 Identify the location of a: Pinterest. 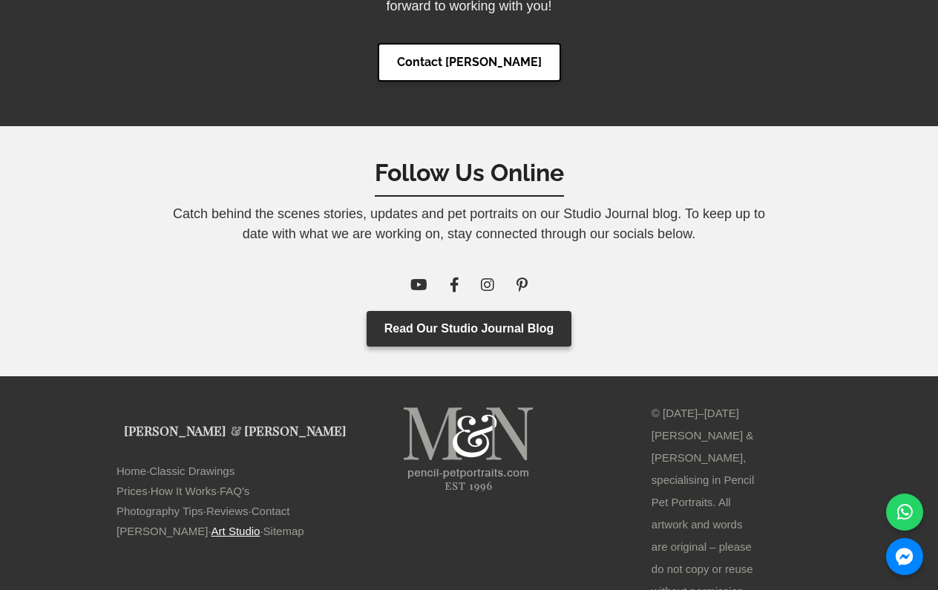
(522, 285).